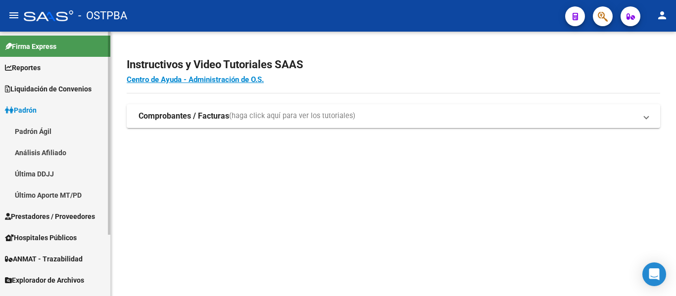 Image resolution: width=676 pixels, height=296 pixels. Describe the element at coordinates (50, 217) in the screenshot. I see `span: Prestadores / Proveedores` at that location.